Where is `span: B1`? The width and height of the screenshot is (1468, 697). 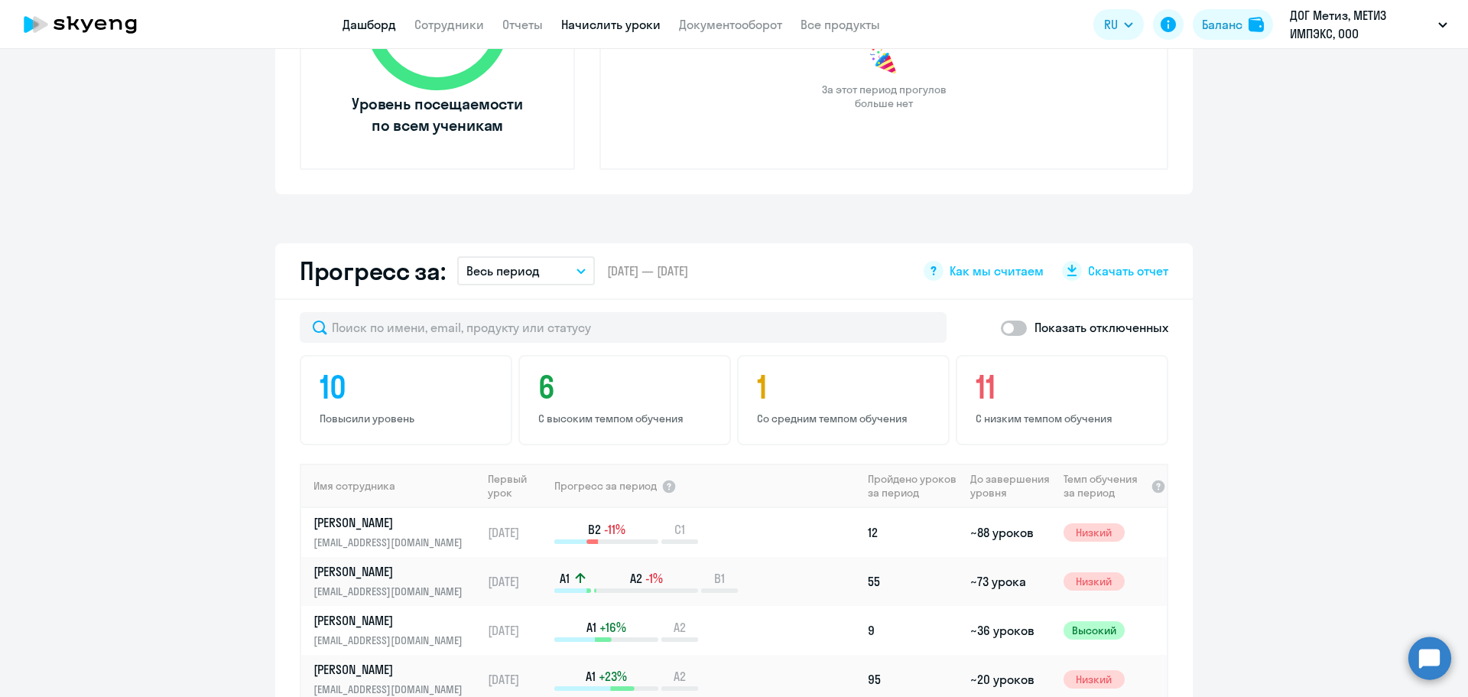 span: B1 is located at coordinates (719, 578).